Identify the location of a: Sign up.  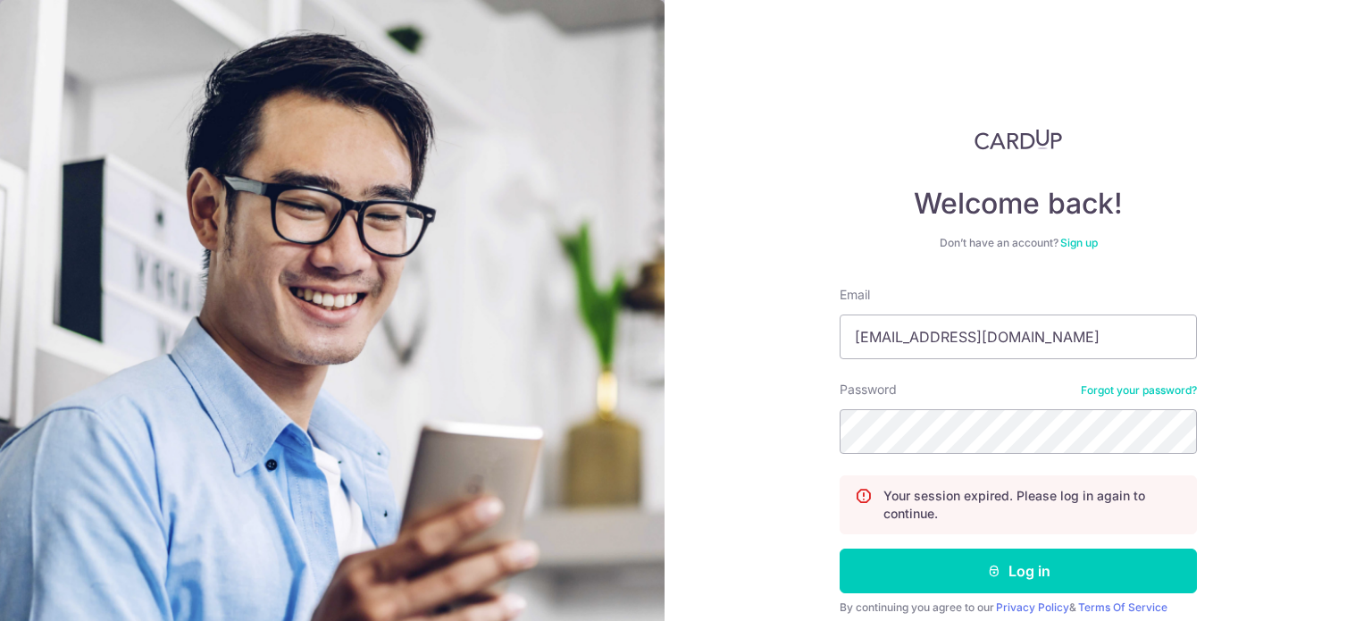
(1079, 242).